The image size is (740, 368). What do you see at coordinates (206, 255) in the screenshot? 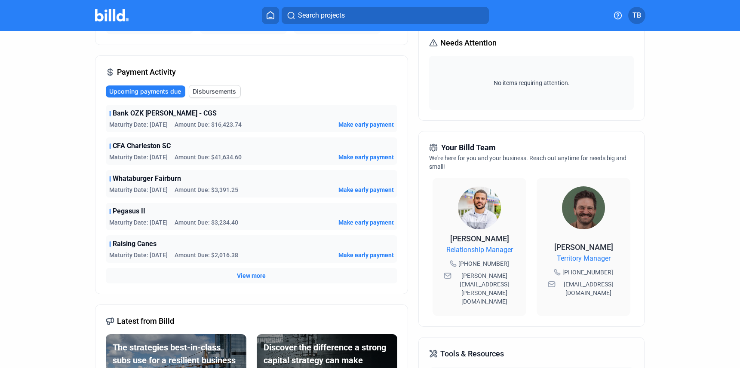
I see `span: Amount Due: $2,016.38` at bounding box center [206, 255].